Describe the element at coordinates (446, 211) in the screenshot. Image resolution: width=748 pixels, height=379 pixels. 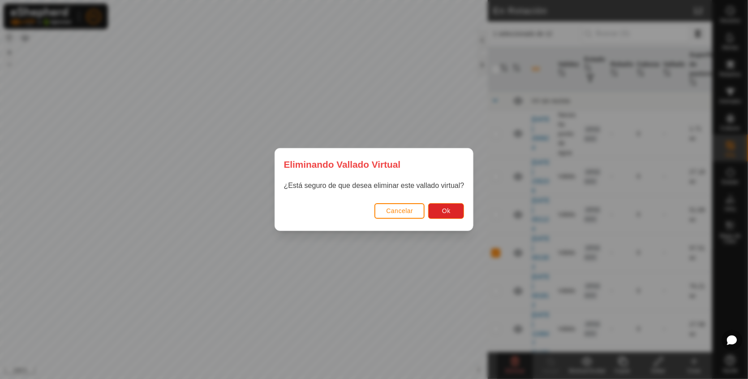
I see `button: Ok` at that location.